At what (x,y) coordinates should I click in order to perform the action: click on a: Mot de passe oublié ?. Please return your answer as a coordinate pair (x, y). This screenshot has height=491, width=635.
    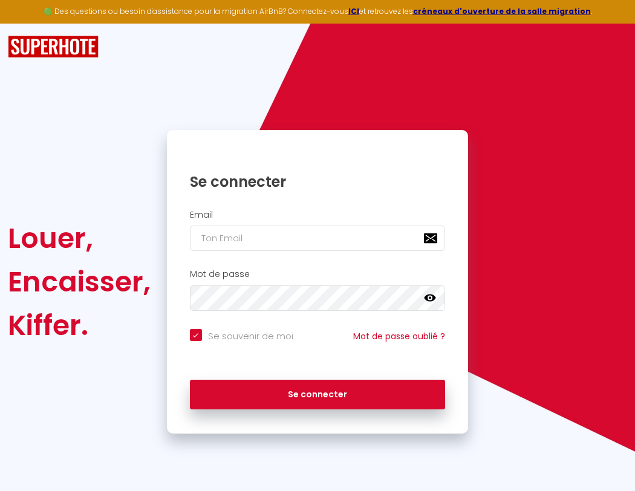
    Looking at the image, I should click on (399, 336).